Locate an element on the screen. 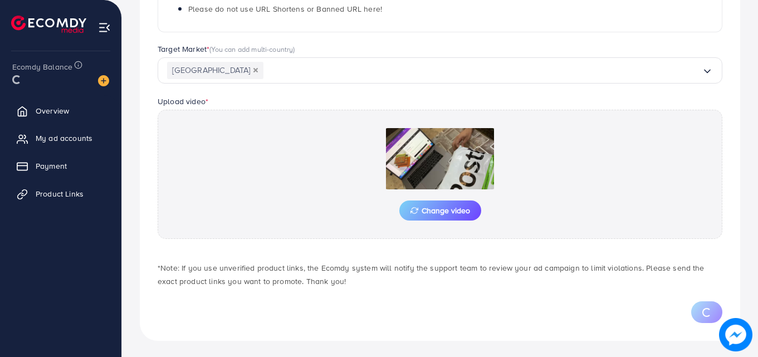 This screenshot has height=357, width=758. label: Upload video is located at coordinates (183, 101).